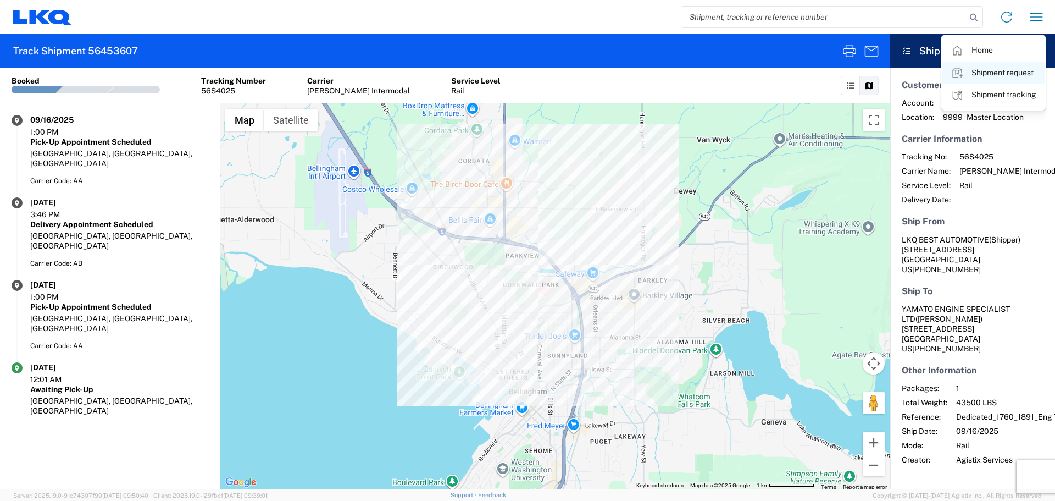  What do you see at coordinates (918, 103) in the screenshot?
I see `span: Account:` at bounding box center [918, 103].